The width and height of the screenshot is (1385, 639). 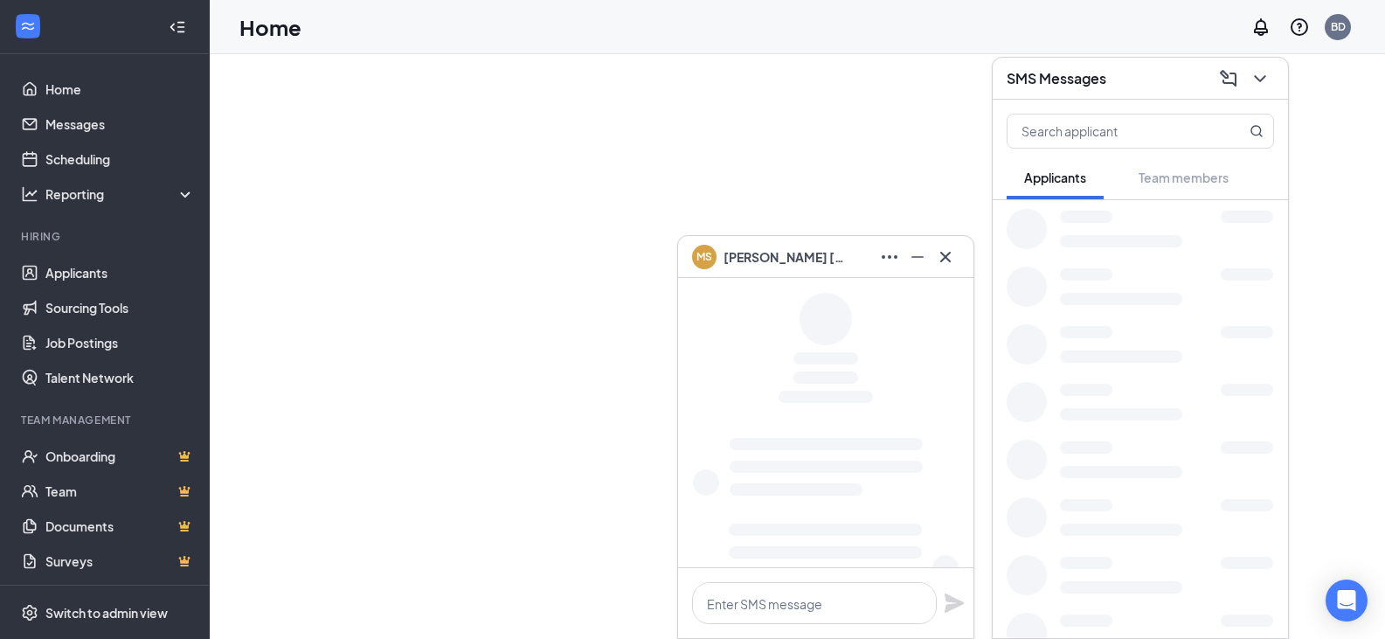 I want to click on svg: Notifications, so click(x=1260, y=27).